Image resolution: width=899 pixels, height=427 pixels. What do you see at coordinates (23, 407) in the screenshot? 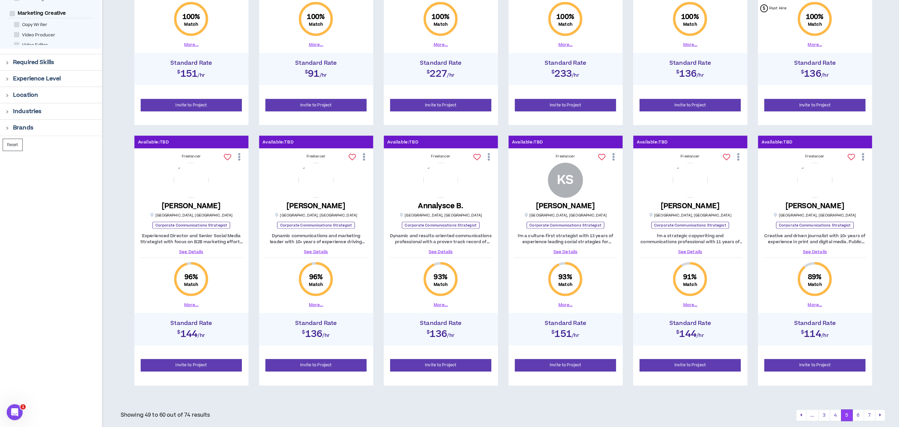
I see `span: 1` at bounding box center [23, 407].